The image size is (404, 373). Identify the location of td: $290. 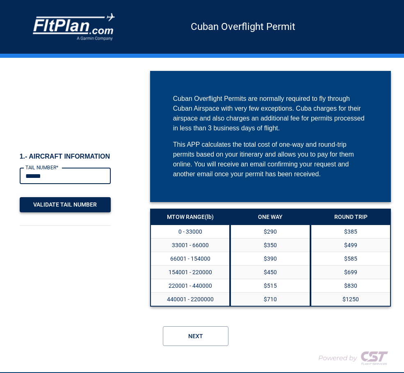
(270, 231).